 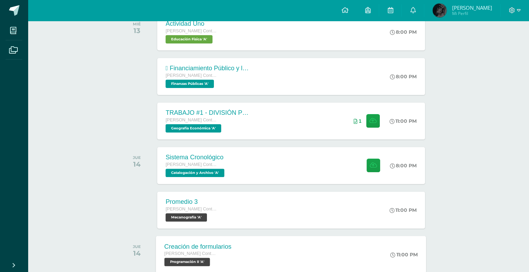 What do you see at coordinates (137, 24) in the screenshot?
I see `div: MIÉ` at bounding box center [137, 24].